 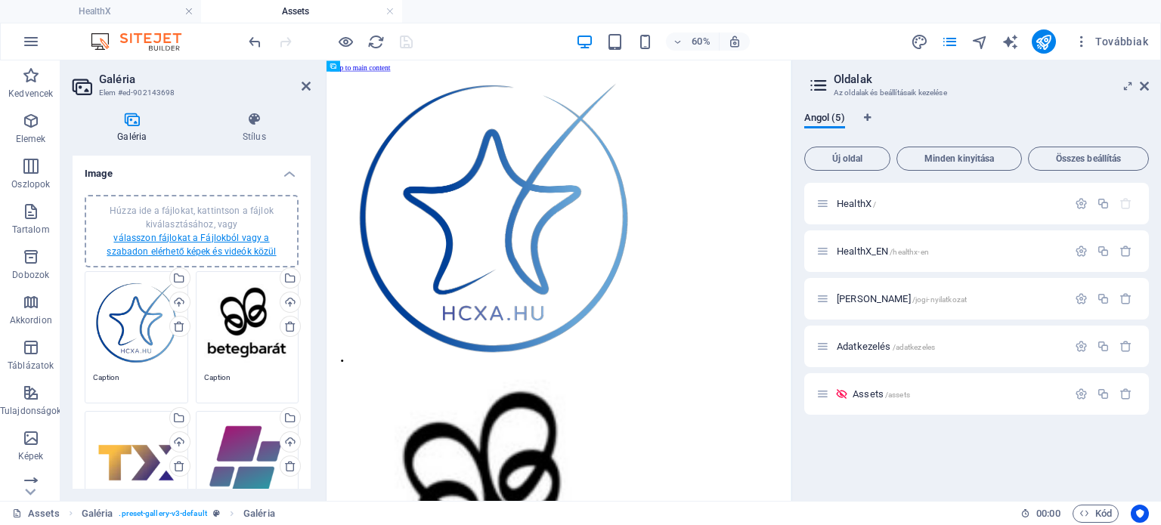 What do you see at coordinates (178, 514) in the screenshot?
I see `nav: breadcrumb` at bounding box center [178, 514].